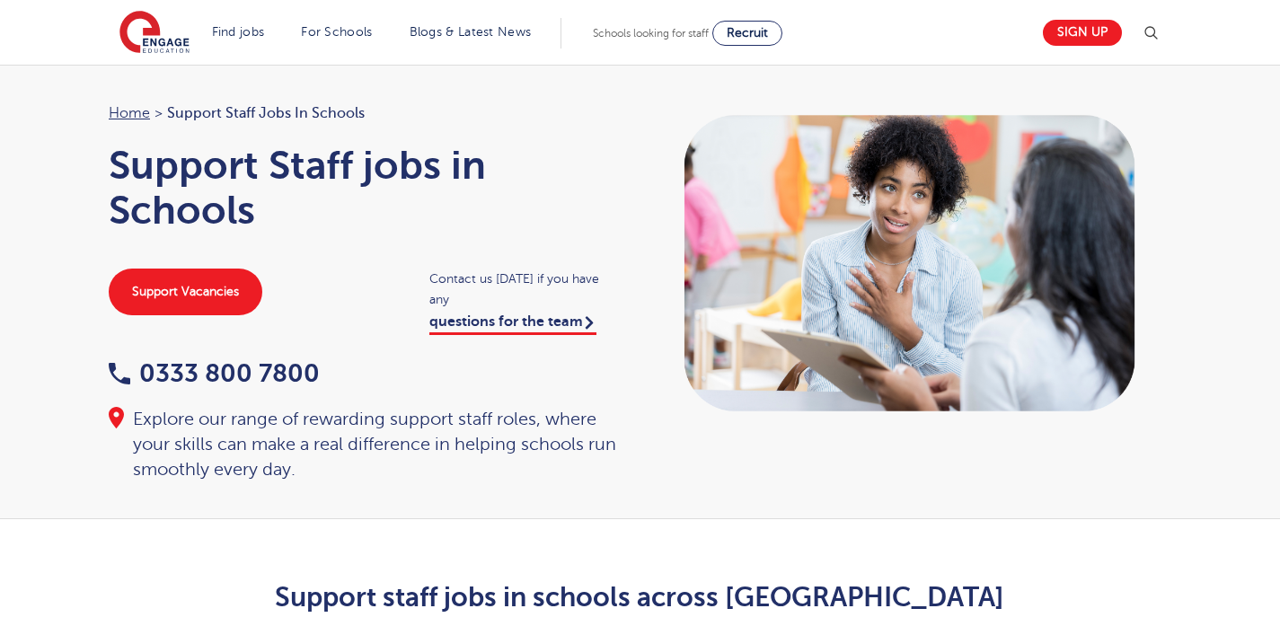 This screenshot has height=635, width=1280. I want to click on span: Recruit, so click(747, 32).